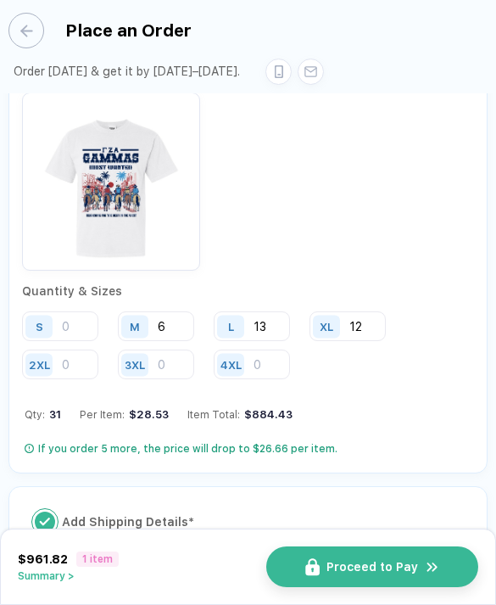 The height and width of the screenshot is (605, 496). I want to click on span: 1 item, so click(98, 559).